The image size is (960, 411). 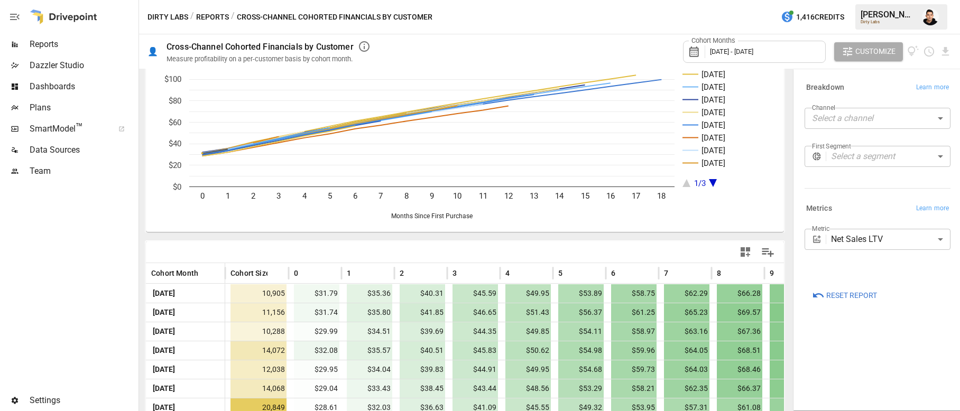 What do you see at coordinates (930, 17) in the screenshot?
I see `div: Francisco Sanchez` at bounding box center [930, 17].